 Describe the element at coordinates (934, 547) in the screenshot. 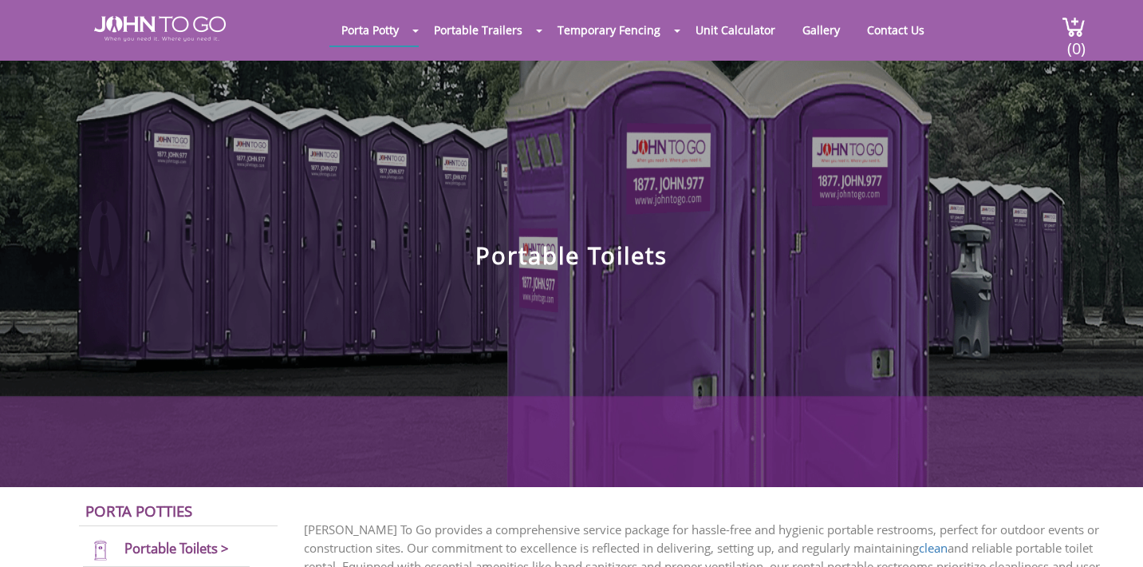

I see `a: clean` at that location.